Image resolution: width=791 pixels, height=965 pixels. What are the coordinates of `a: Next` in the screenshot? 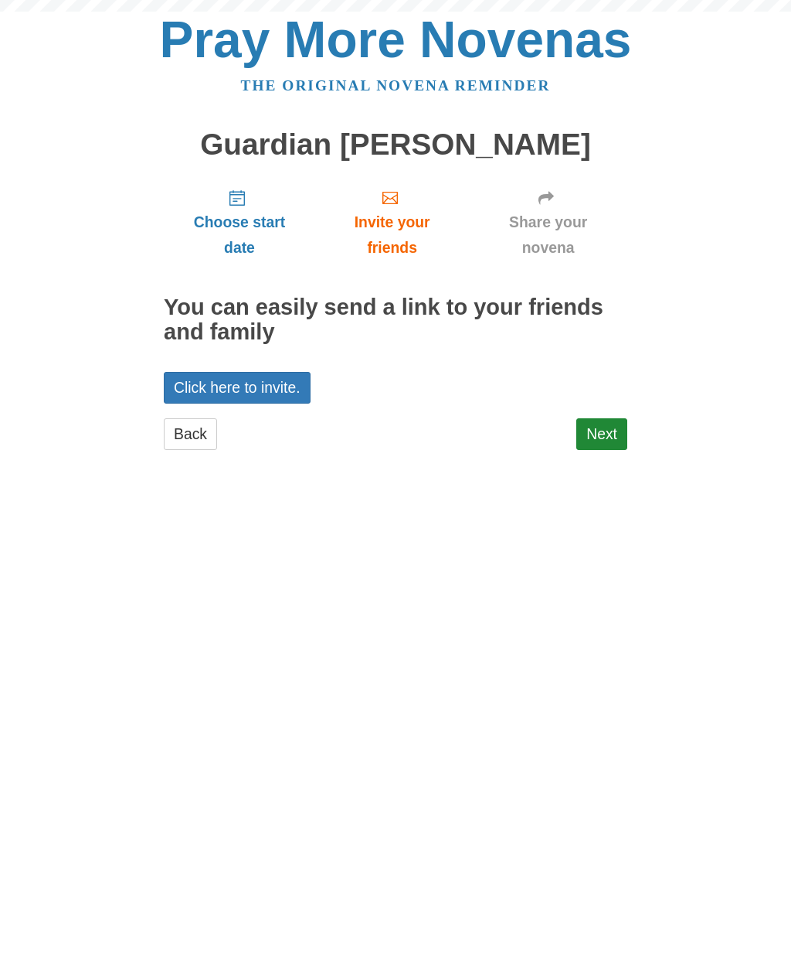 It's located at (602, 434).